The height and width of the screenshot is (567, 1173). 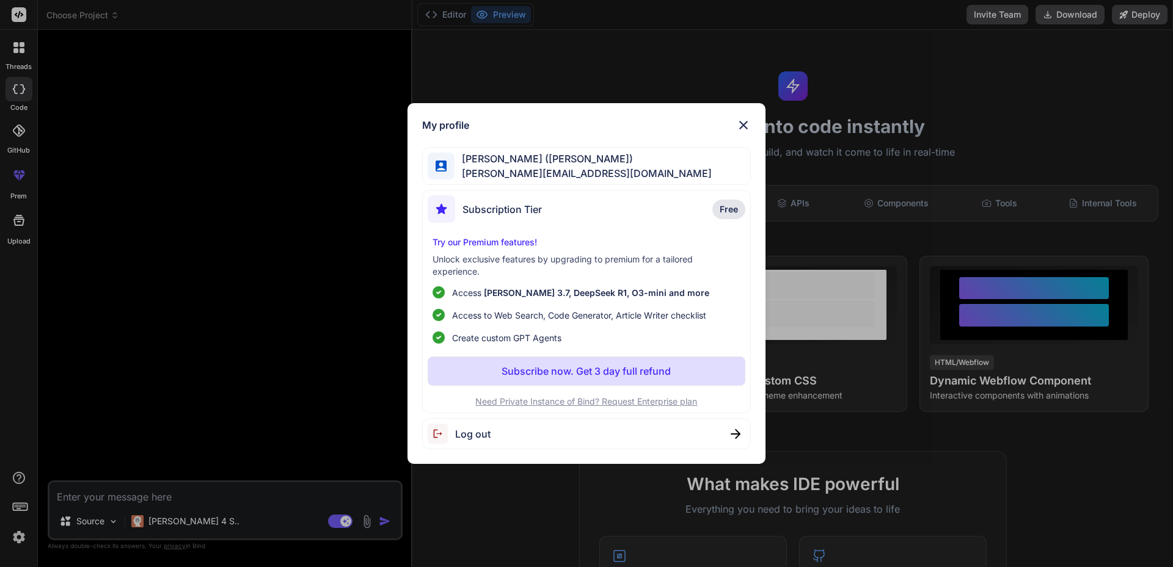 What do you see at coordinates (445, 125) in the screenshot?
I see `h1: My profile` at bounding box center [445, 125].